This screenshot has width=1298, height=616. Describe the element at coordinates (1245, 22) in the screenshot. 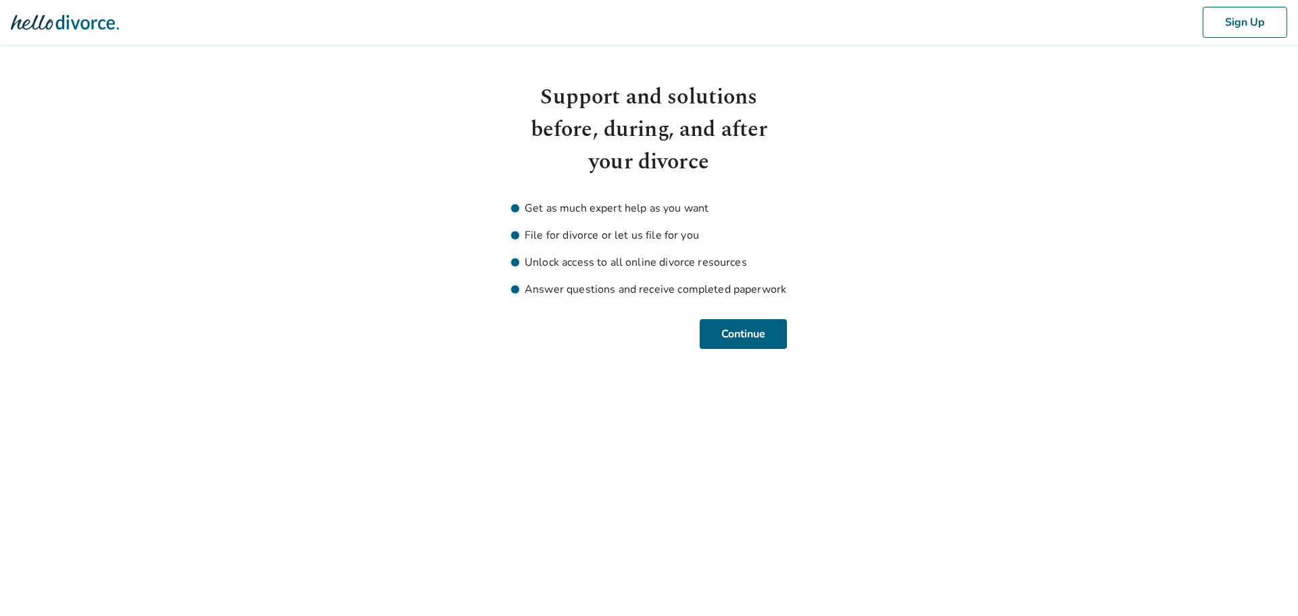

I see `button: Sign Up` at that location.